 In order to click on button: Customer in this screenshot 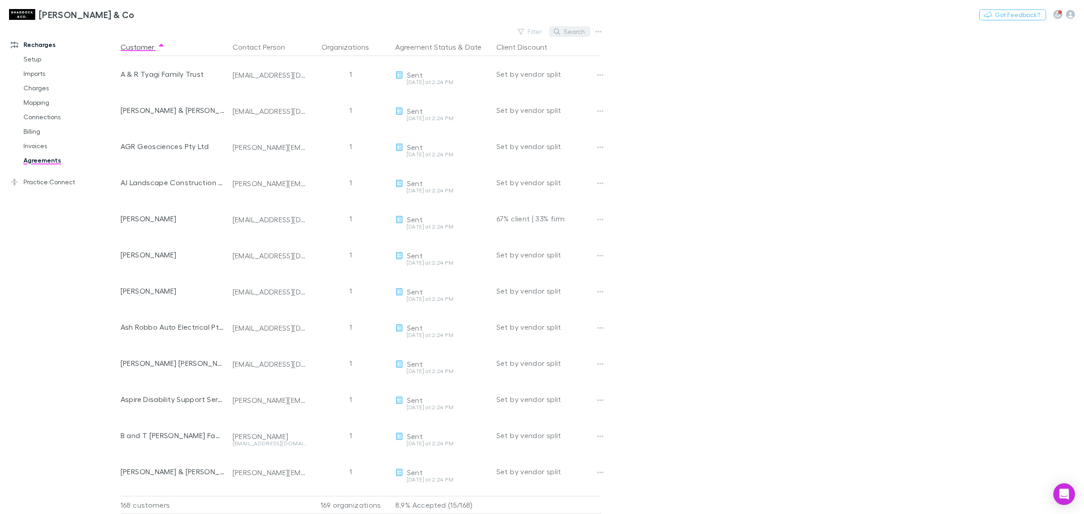, I will do `click(143, 47)`.